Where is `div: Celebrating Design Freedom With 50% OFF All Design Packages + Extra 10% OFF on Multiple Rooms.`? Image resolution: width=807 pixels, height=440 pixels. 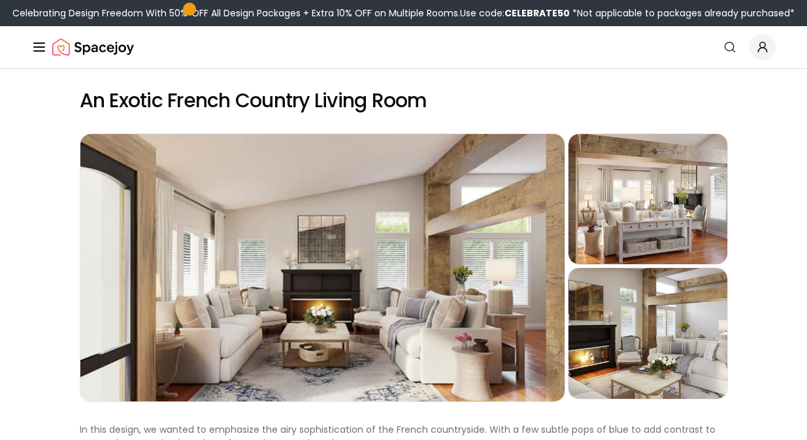
div: Celebrating Design Freedom With 50% OFF All Design Packages + Extra 10% OFF on Multiple Rooms. is located at coordinates (403, 13).